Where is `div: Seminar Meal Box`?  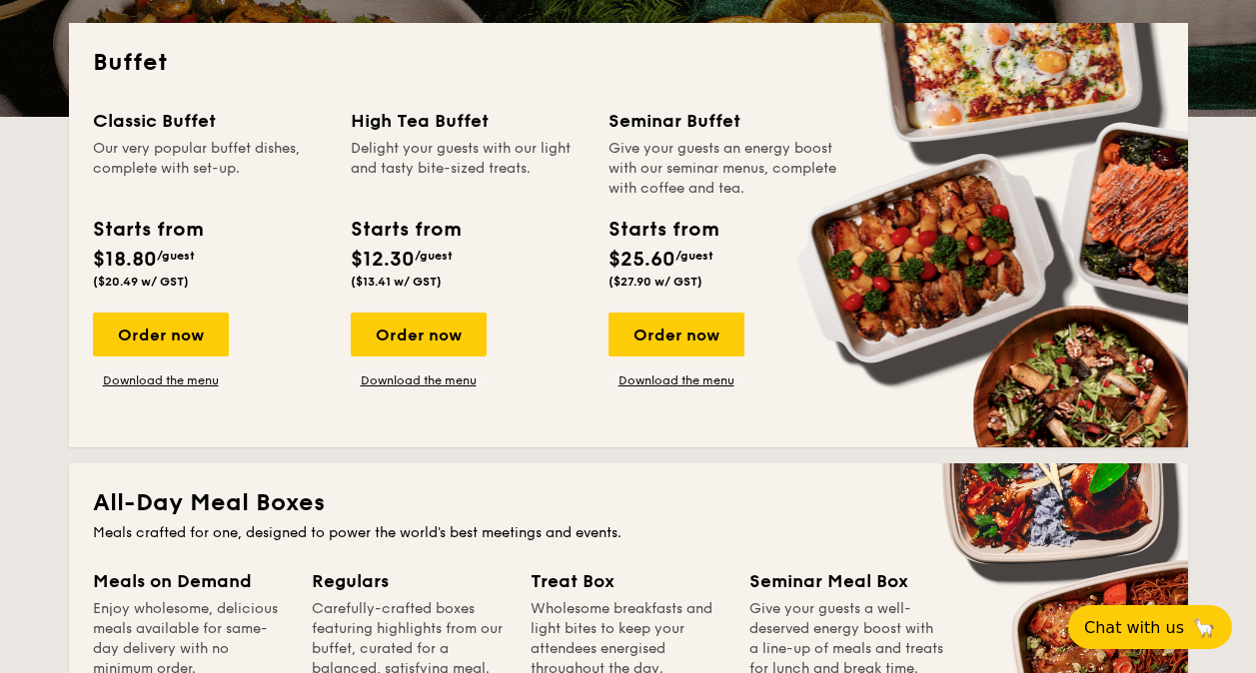
div: Seminar Meal Box is located at coordinates (846, 581).